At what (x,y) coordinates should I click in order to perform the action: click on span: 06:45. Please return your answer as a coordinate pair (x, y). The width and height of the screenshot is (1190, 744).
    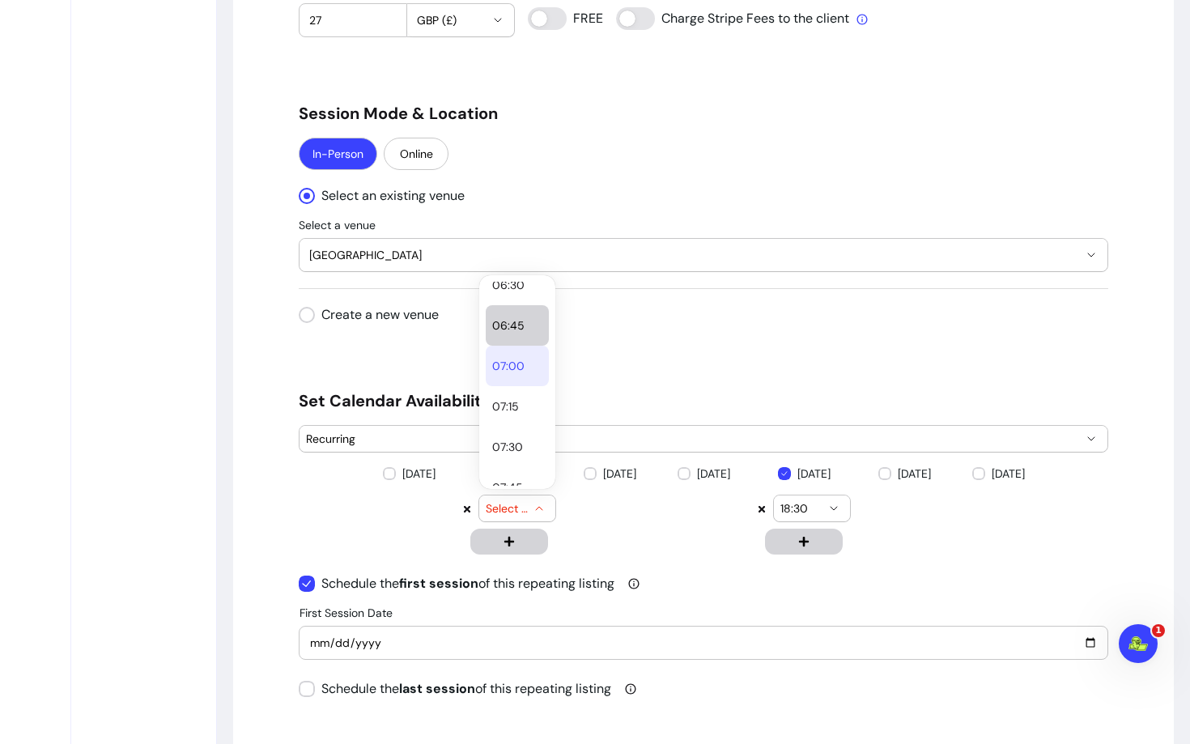
    Looking at the image, I should click on (509, 325).